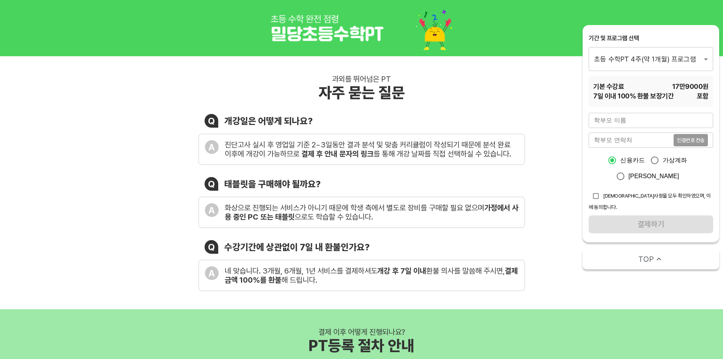 The width and height of the screenshot is (723, 359). I want to click on div: 화상으로 진행되는 서비스가 아니기 때문에 학생 측에서 별도로 장비를 구매할 필요 없으며 으로도 학습할 수 있습니다., so click(372, 212).